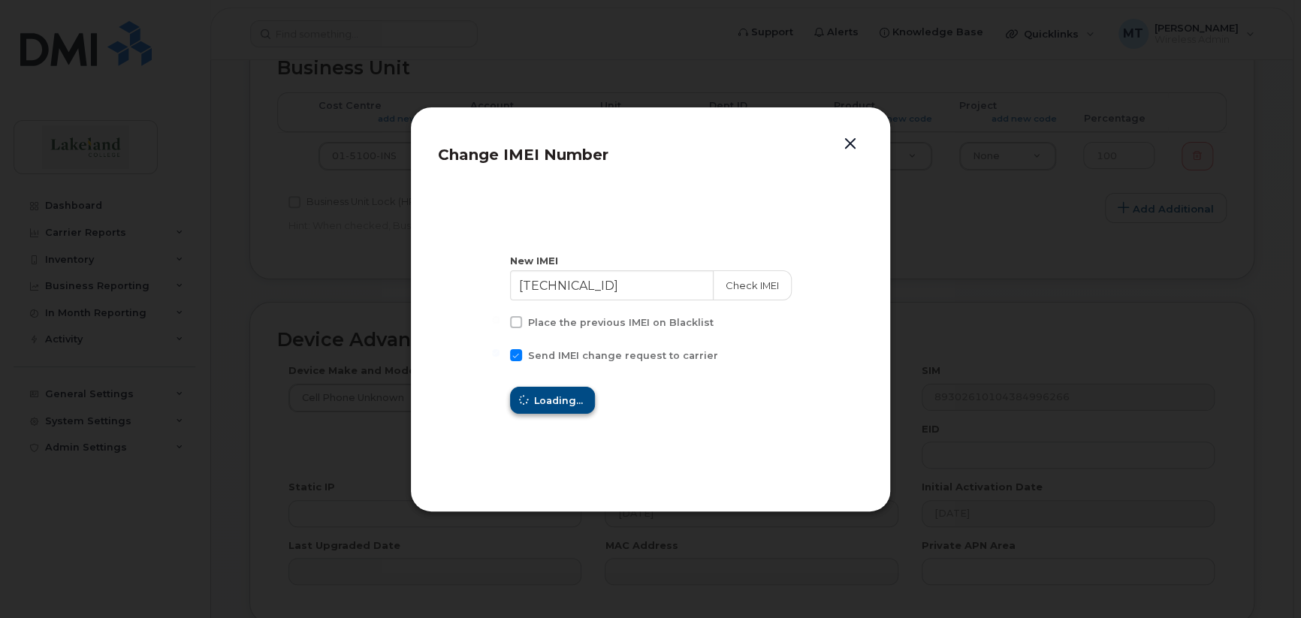 The width and height of the screenshot is (1301, 618). What do you see at coordinates (496, 320) in the screenshot?
I see `input: Place the previous IMEI on Blacklist` at bounding box center [496, 320].